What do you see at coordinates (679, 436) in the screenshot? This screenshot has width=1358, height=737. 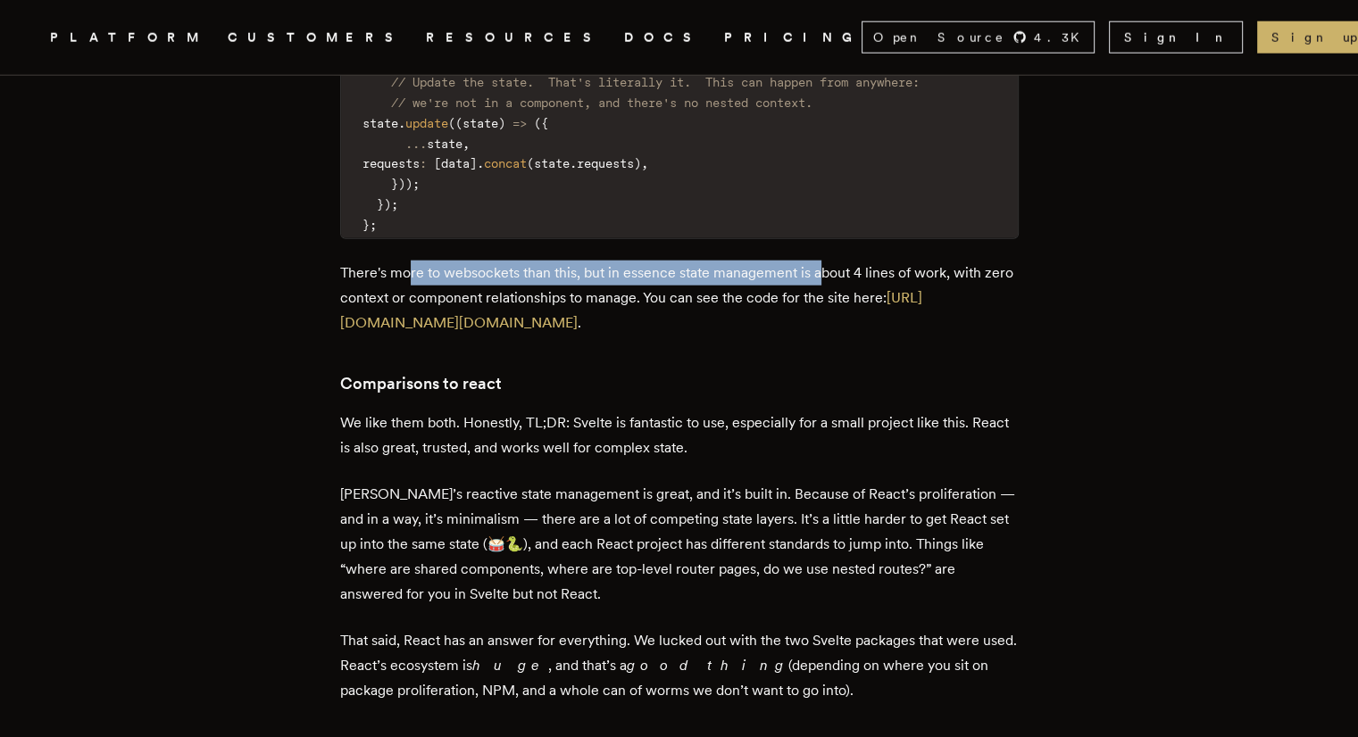 I see `p: We like them both. Honestly, TL;DR: Svelte is fantastic to use, especially for a small project li...` at bounding box center [679, 436].